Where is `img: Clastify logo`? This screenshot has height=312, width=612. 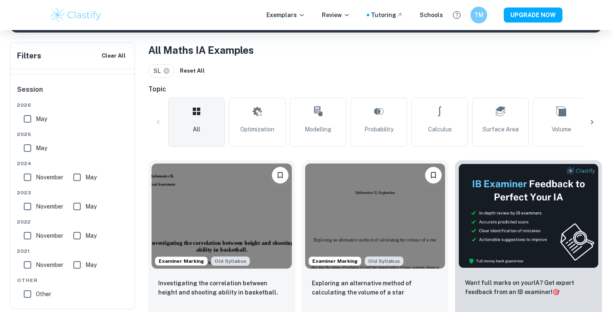 img: Clastify logo is located at coordinates (76, 15).